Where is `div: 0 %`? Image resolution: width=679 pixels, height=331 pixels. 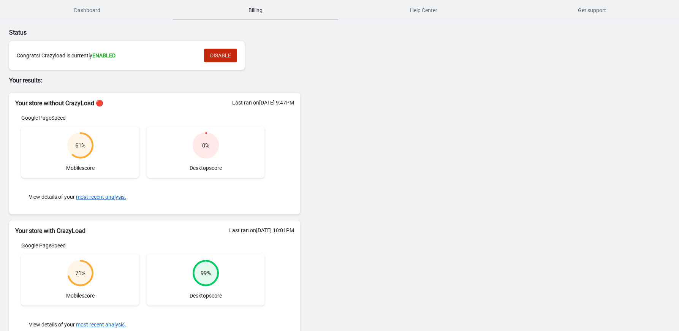
div: 0 % is located at coordinates (206, 146).